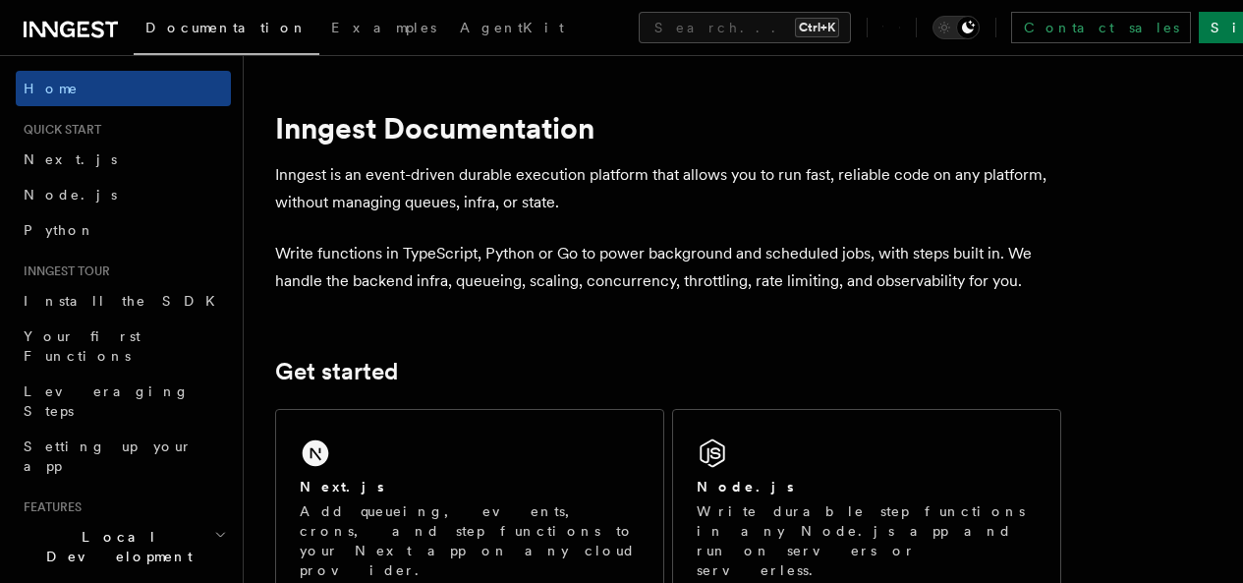 This screenshot has height=583, width=1243. Describe the element at coordinates (123, 195) in the screenshot. I see `a: Node.js` at that location.